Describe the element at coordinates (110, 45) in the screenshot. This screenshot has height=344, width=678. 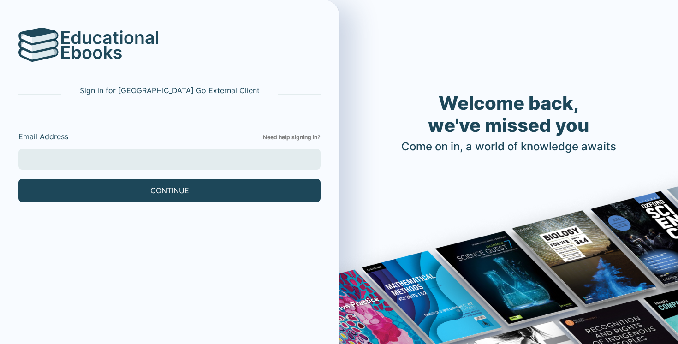
I see `img: logo-text.svg` at that location.